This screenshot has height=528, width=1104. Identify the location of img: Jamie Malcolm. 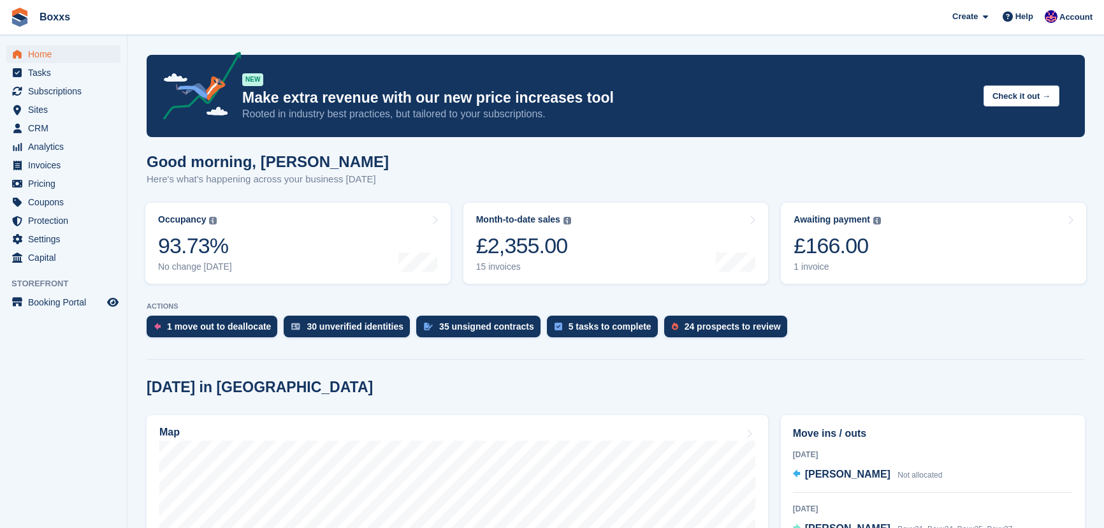
(1051, 17).